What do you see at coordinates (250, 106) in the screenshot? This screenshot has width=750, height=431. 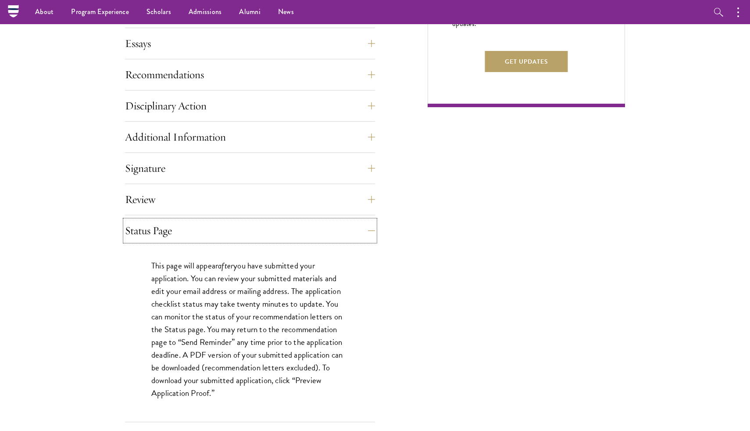 I see `button: Disciplinary Action` at bounding box center [250, 106].